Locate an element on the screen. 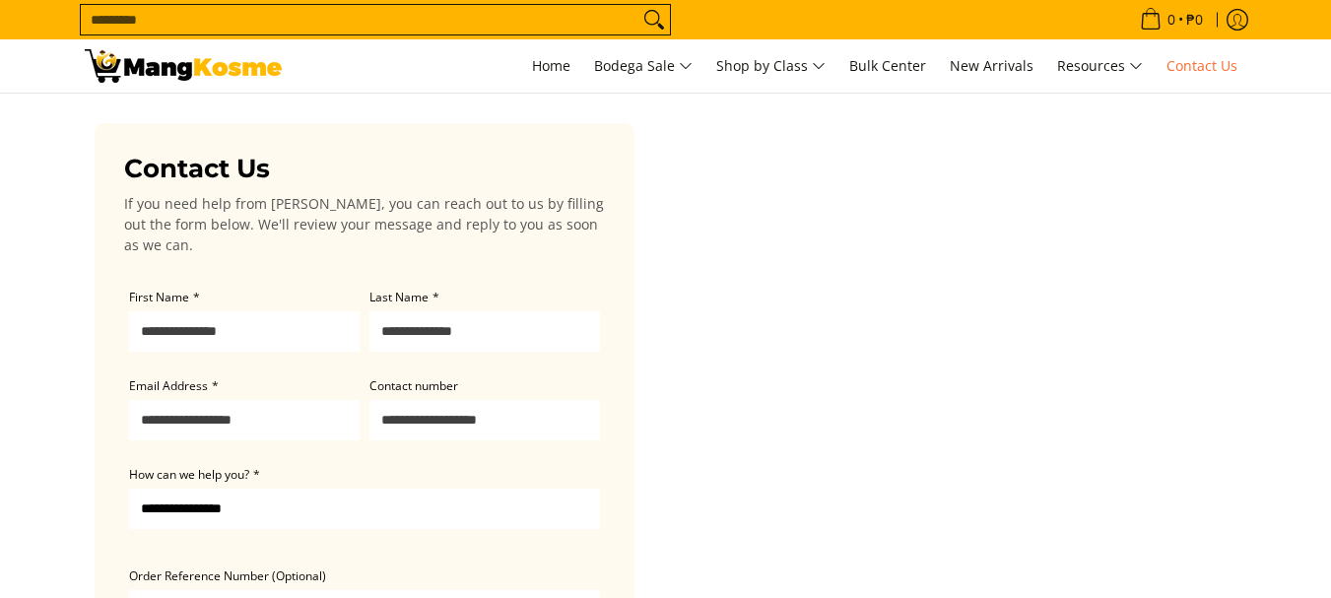  span: First Name is located at coordinates (159, 296).